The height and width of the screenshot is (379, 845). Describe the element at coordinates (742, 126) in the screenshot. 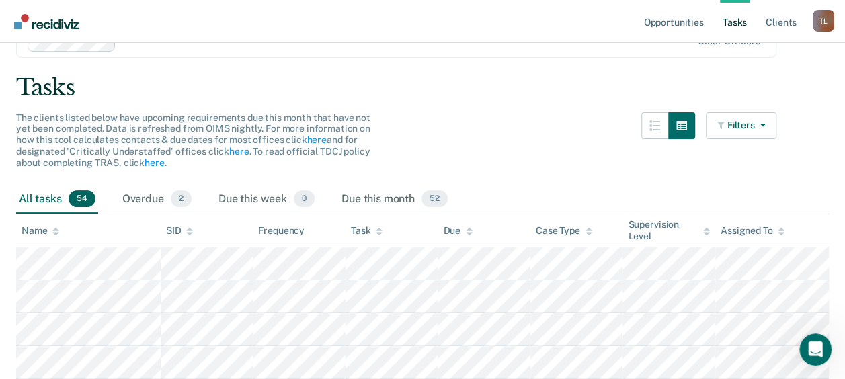

I see `button: Filters` at that location.